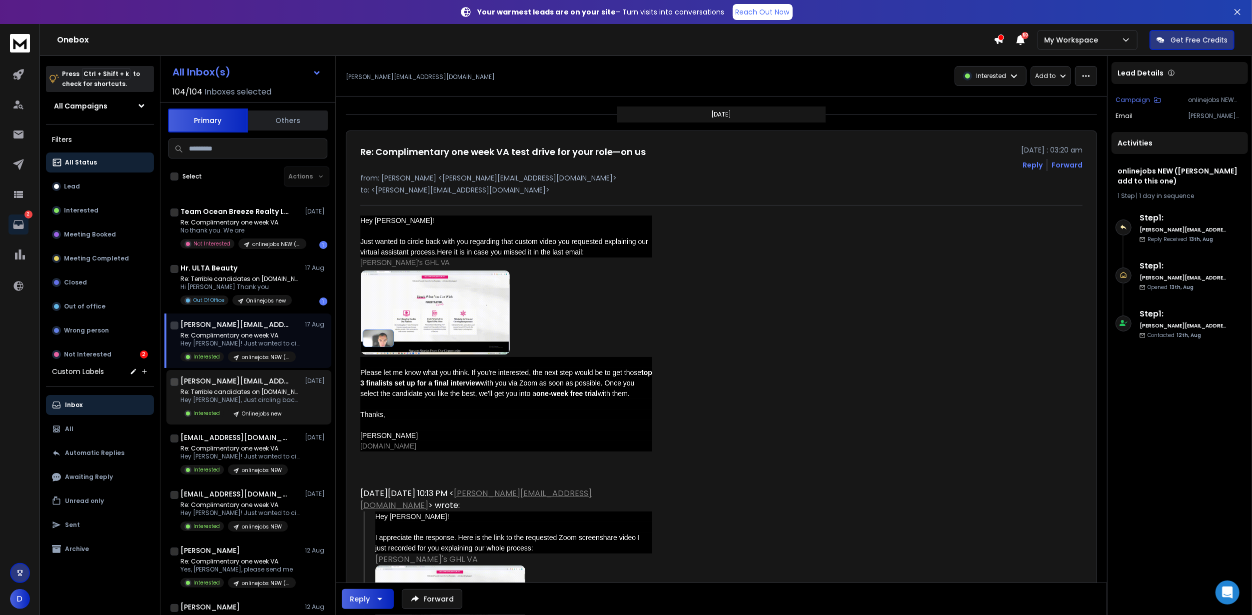 The height and width of the screenshot is (615, 1252). Describe the element at coordinates (235, 211) in the screenshot. I see `h1: Team Ocean Breeze Realty LLC` at that location.